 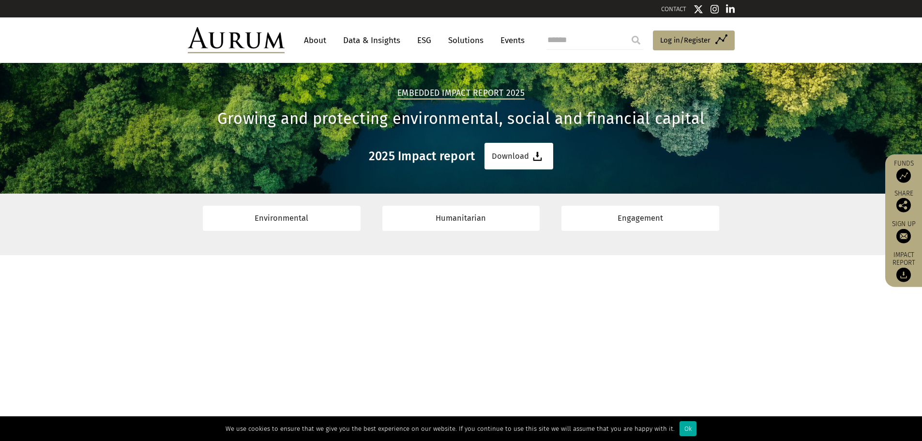 I want to click on a: Download, so click(x=519, y=156).